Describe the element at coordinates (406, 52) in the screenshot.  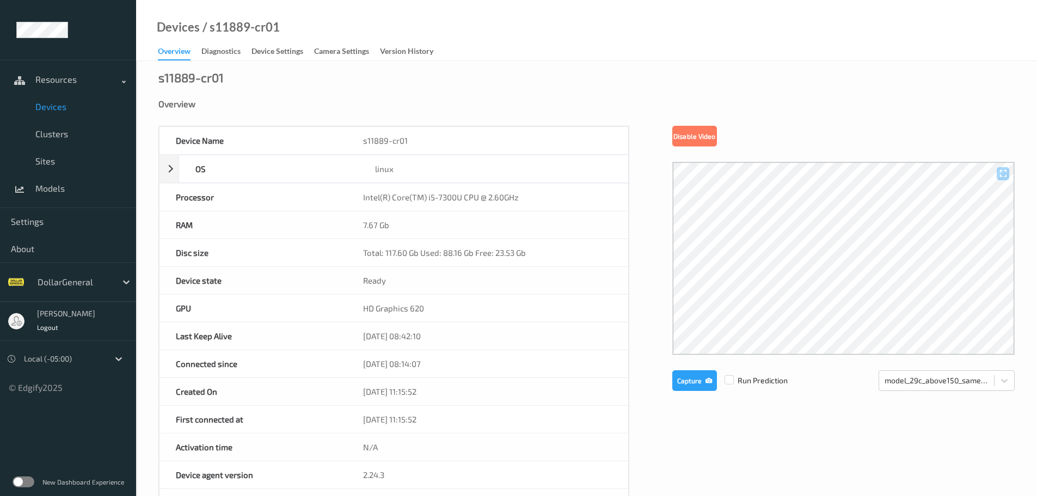
I see `div: Version History` at that location.